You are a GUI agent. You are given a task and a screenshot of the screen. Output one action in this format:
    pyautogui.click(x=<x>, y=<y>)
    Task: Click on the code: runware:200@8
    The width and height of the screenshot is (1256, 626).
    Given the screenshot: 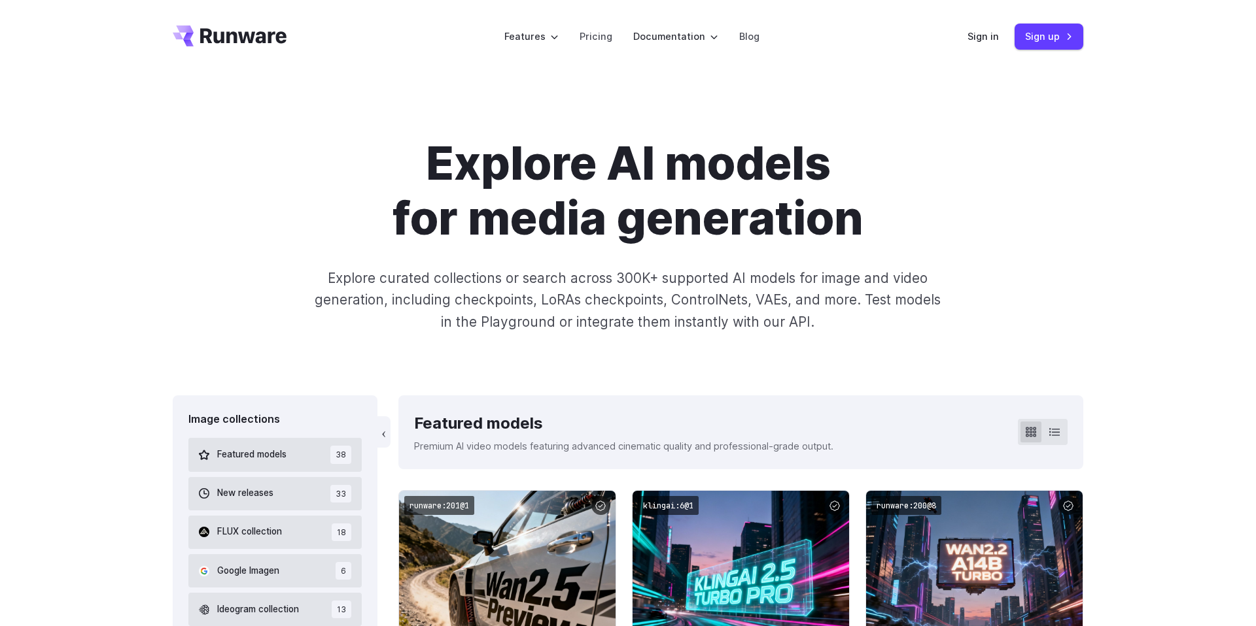 What is the action you would take?
    pyautogui.click(x=906, y=506)
    